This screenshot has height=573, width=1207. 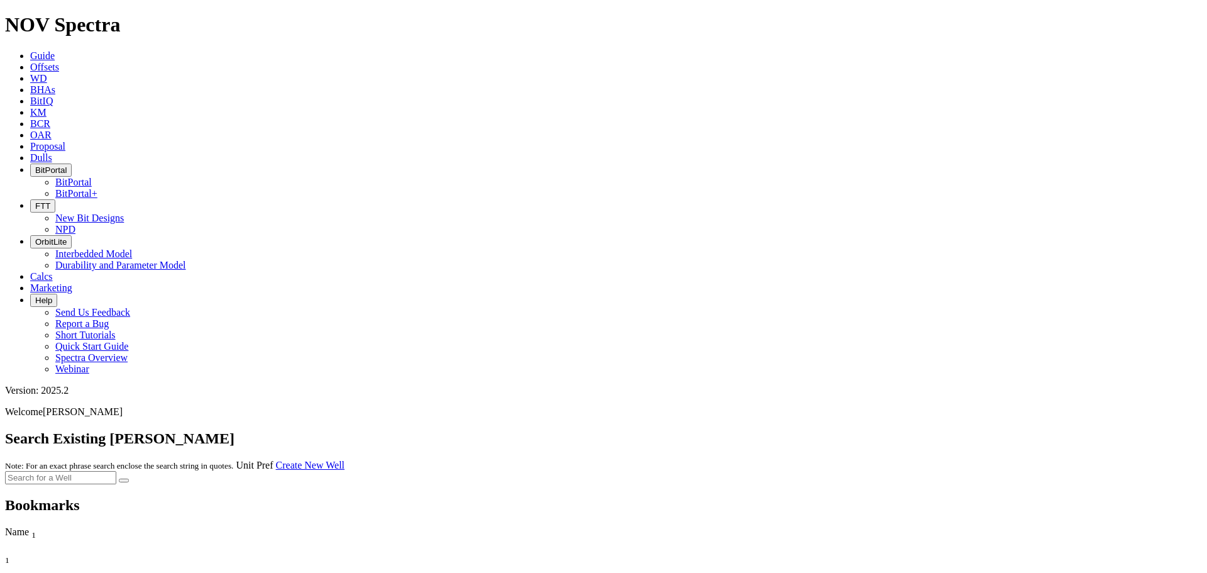 What do you see at coordinates (92, 312) in the screenshot?
I see `a: Send Us Feedback` at bounding box center [92, 312].